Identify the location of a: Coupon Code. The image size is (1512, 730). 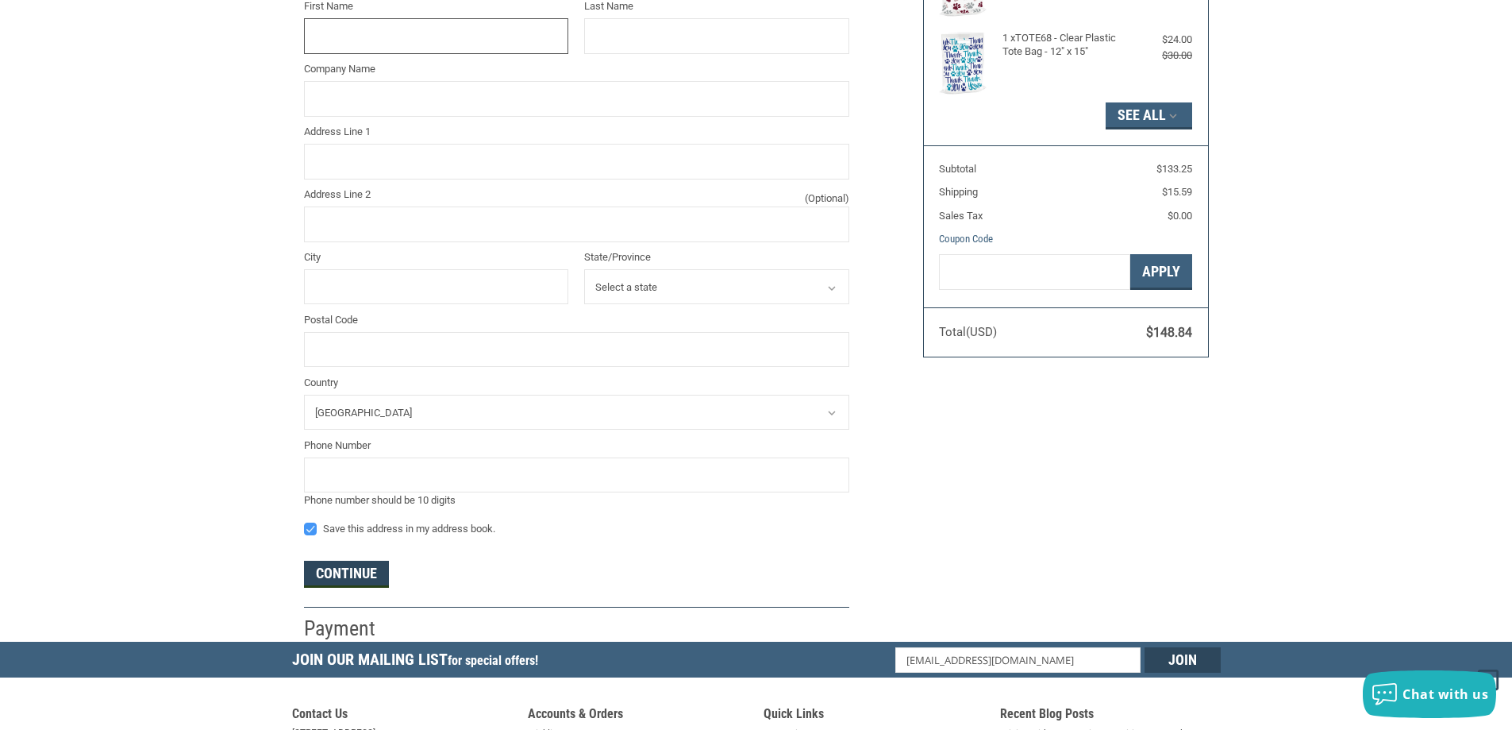
(966, 238).